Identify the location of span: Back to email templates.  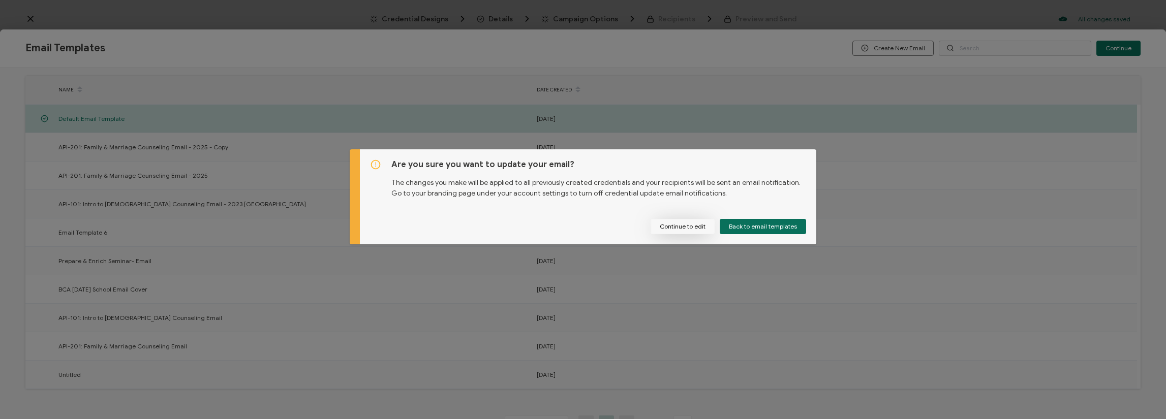
(763, 227).